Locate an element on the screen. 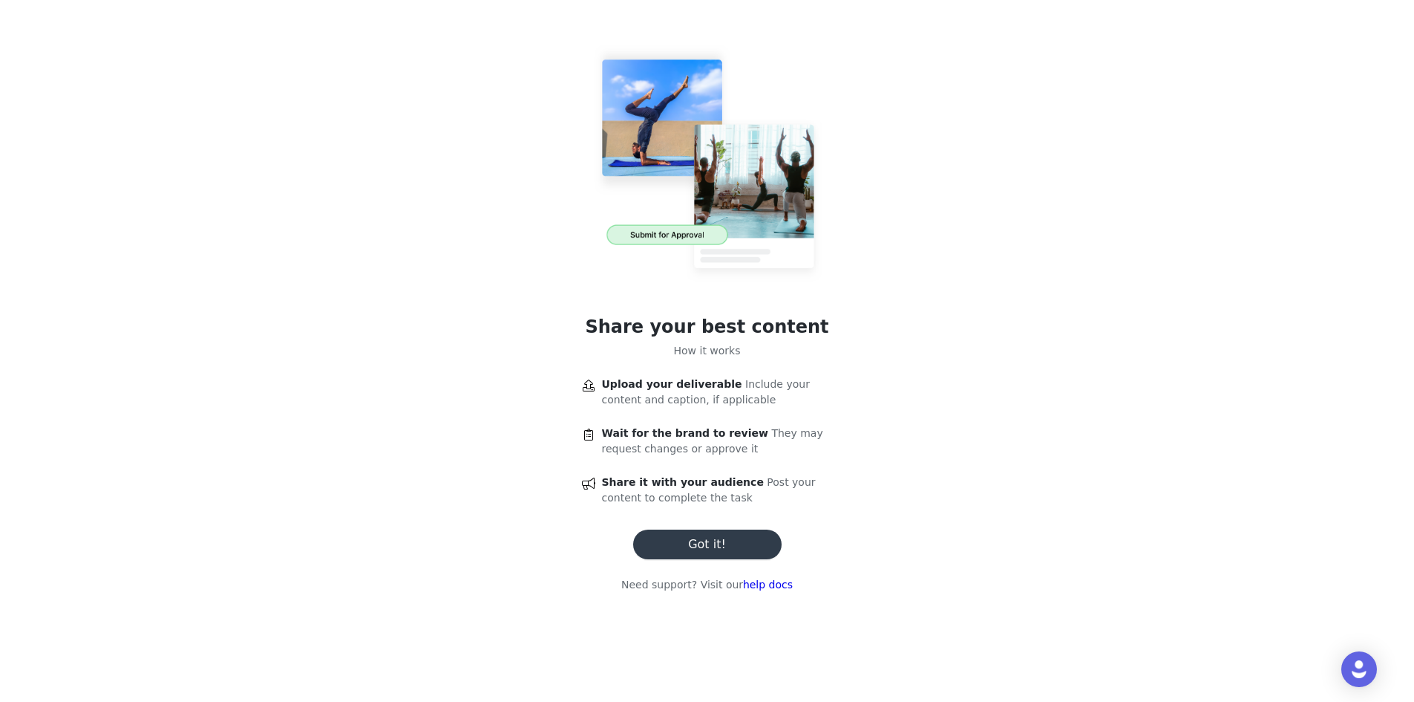 The width and height of the screenshot is (1414, 702). p: Need support? Visit our is located at coordinates (707, 584).